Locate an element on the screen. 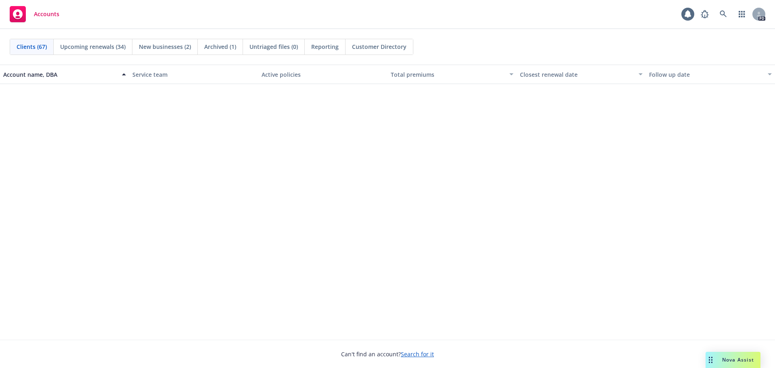  div: Account name, DBA is located at coordinates (60, 74).